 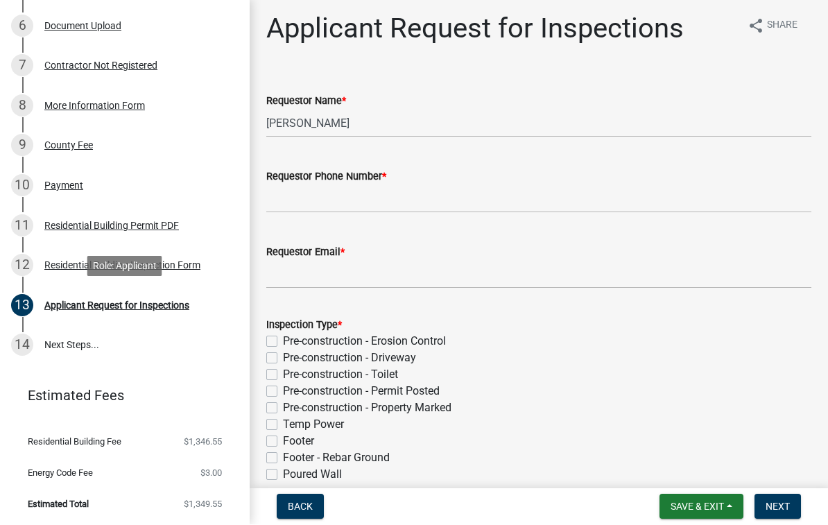 What do you see at coordinates (782, 26) in the screenshot?
I see `span: Share` at bounding box center [782, 26].